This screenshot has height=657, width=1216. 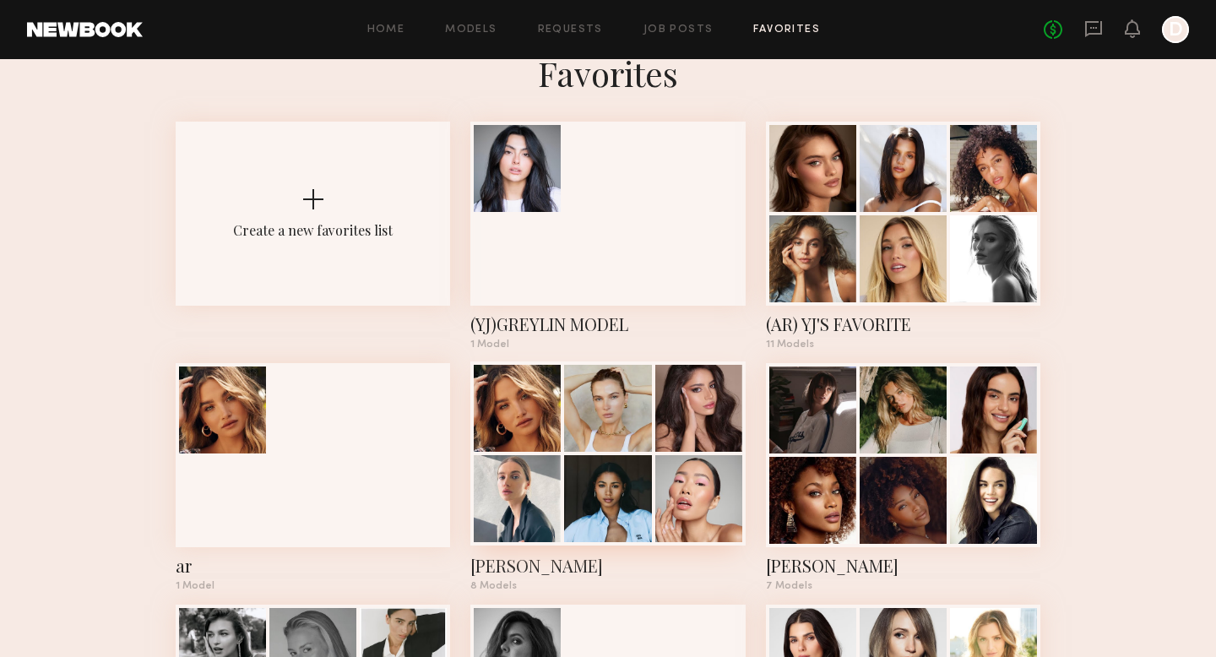 What do you see at coordinates (903, 324) in the screenshot?
I see `div: (AR) YJ'S FAVORITE` at bounding box center [903, 324].